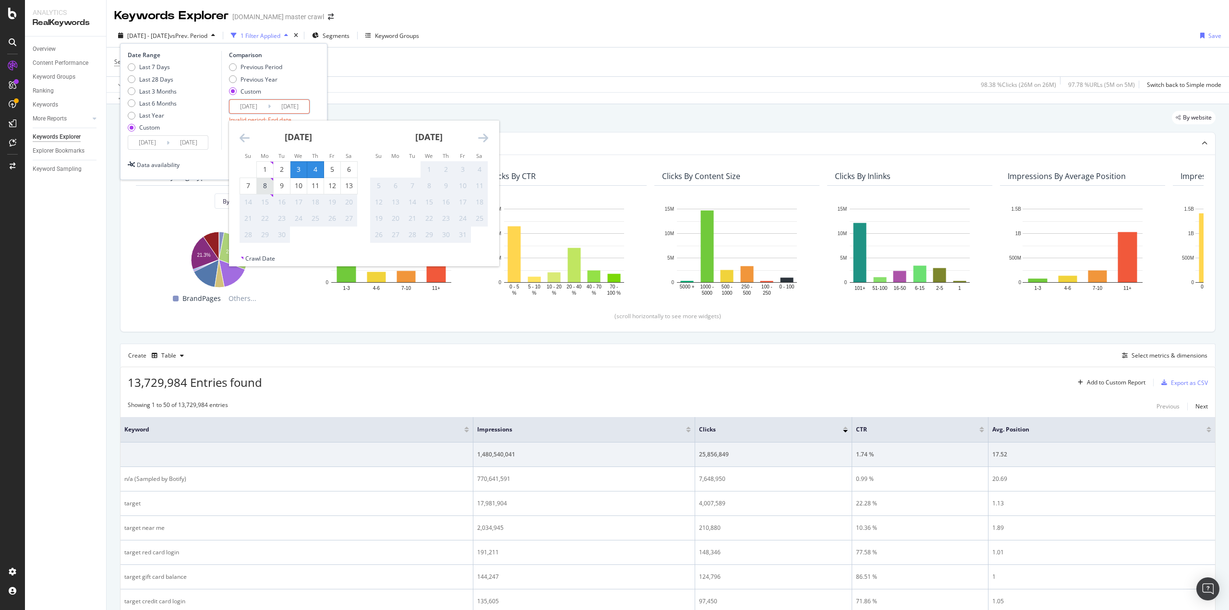 This screenshot has height=610, width=1229. What do you see at coordinates (259, 36) in the screenshot?
I see `button: 1 Filter Applied` at bounding box center [259, 36].